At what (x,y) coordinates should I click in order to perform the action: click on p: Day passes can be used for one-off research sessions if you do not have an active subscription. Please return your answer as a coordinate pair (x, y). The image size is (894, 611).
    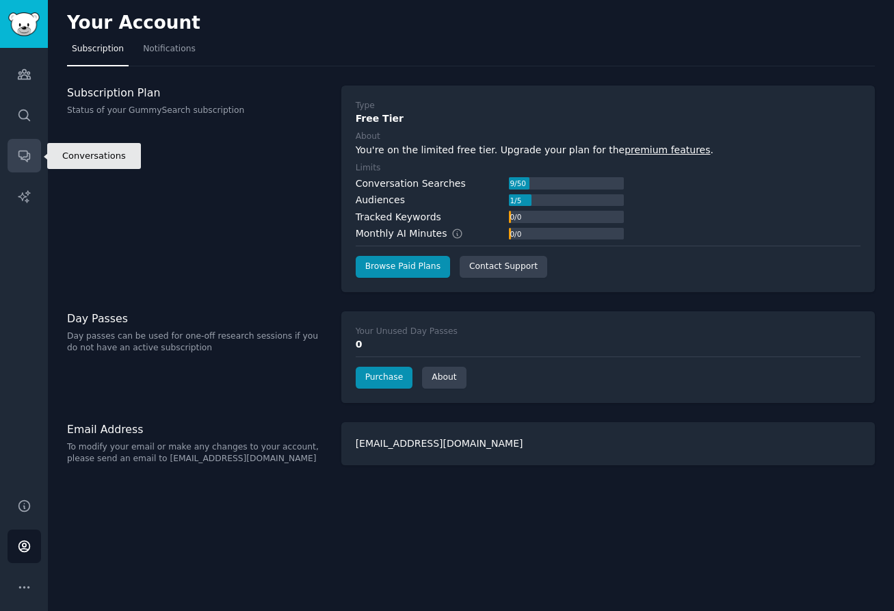
    Looking at the image, I should click on (197, 342).